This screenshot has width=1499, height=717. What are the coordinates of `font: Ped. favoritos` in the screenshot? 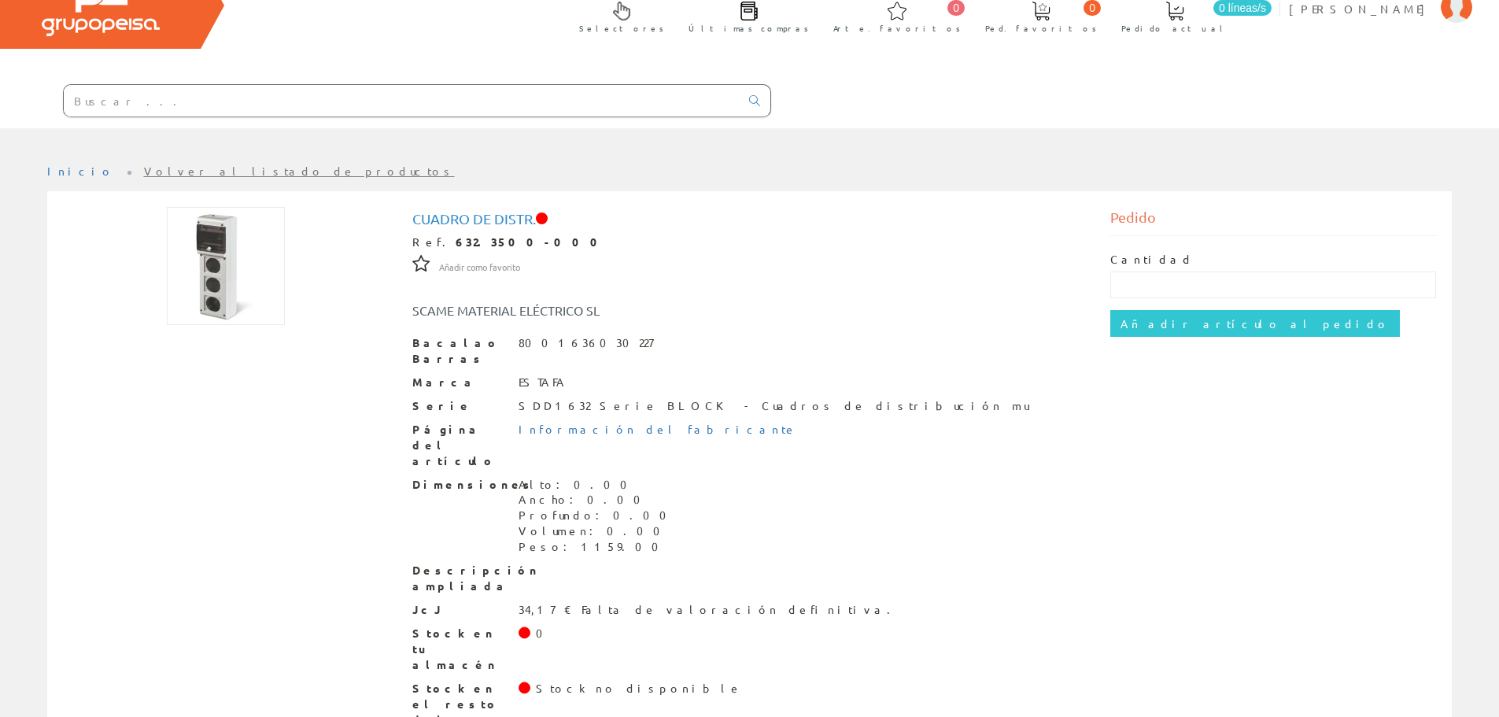 It's located at (1041, 28).